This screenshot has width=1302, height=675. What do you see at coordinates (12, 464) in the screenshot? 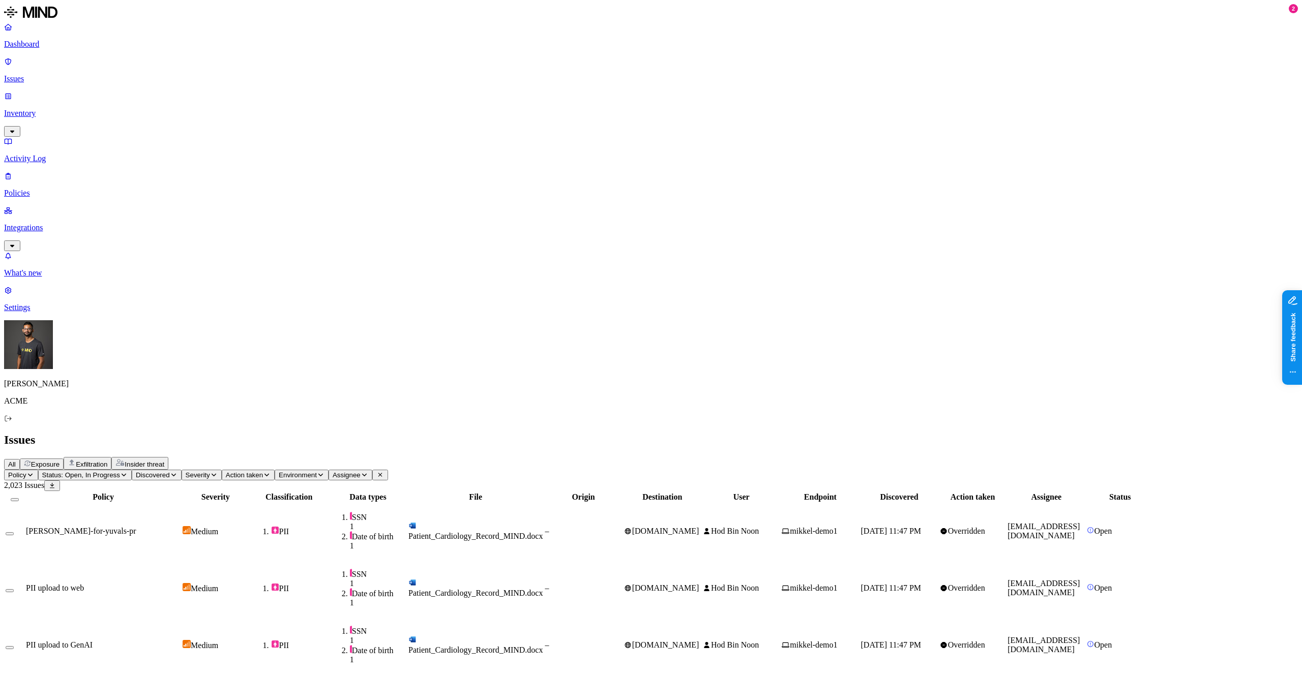
I see `span: All` at bounding box center [12, 464].